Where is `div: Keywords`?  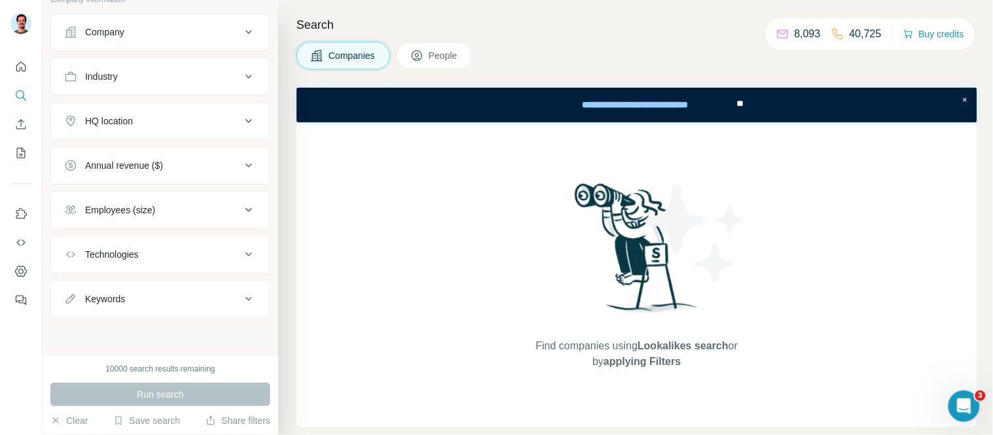 div: Keywords is located at coordinates (105, 299).